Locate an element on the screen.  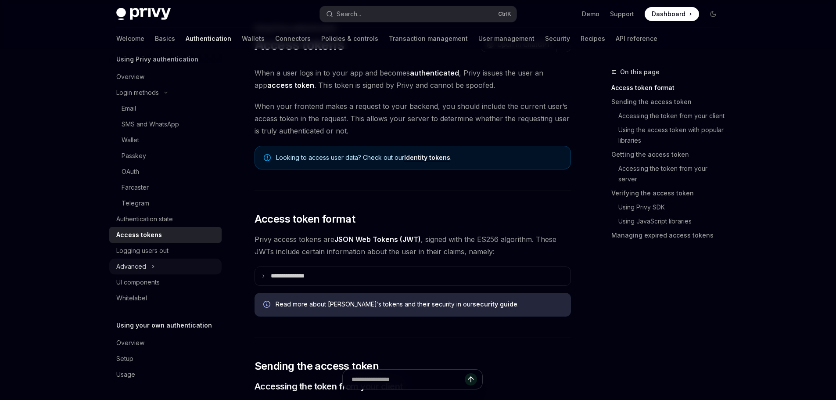
a: Usage is located at coordinates (165, 374).